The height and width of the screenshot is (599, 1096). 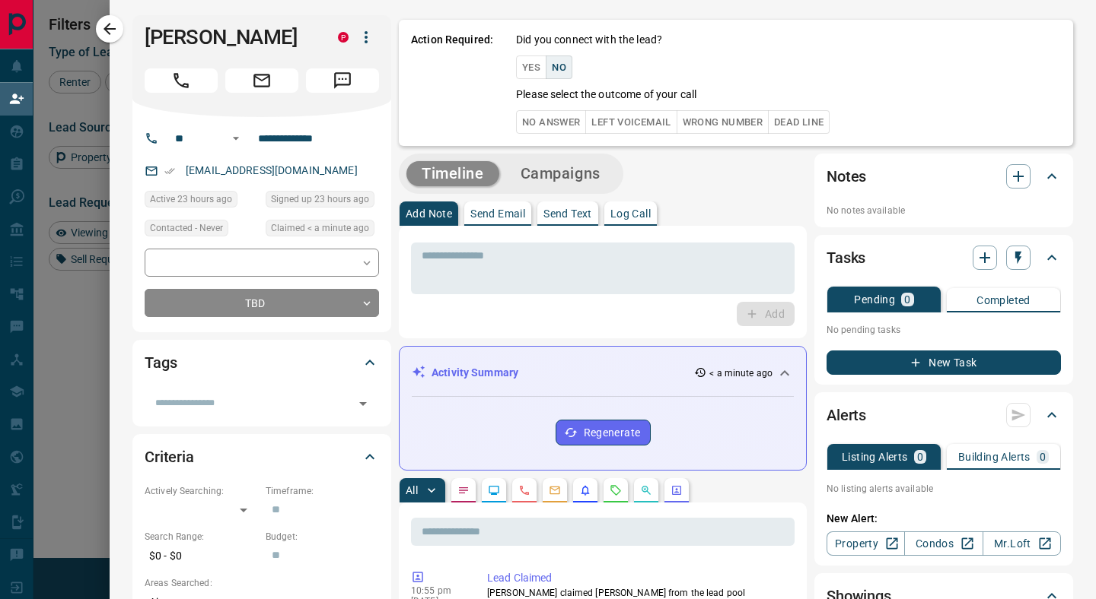 I want to click on div: Notes, so click(x=943, y=176).